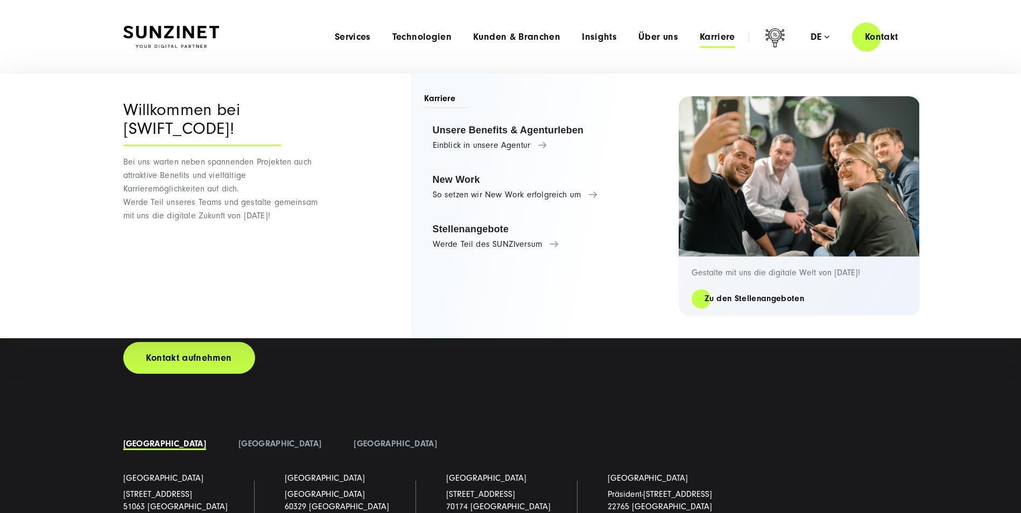 The width and height of the screenshot is (1021, 513). I want to click on a: New Work So setzen wir New Work erfolgreich um, so click(538, 187).